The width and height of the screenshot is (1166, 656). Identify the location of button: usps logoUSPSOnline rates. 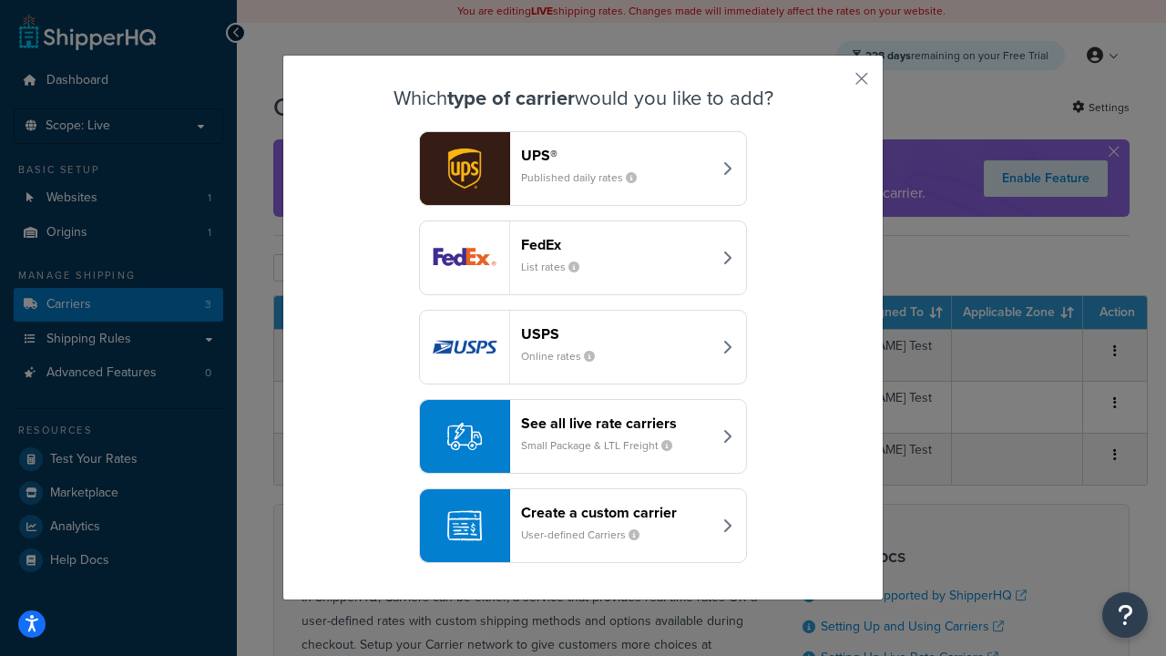
(583, 347).